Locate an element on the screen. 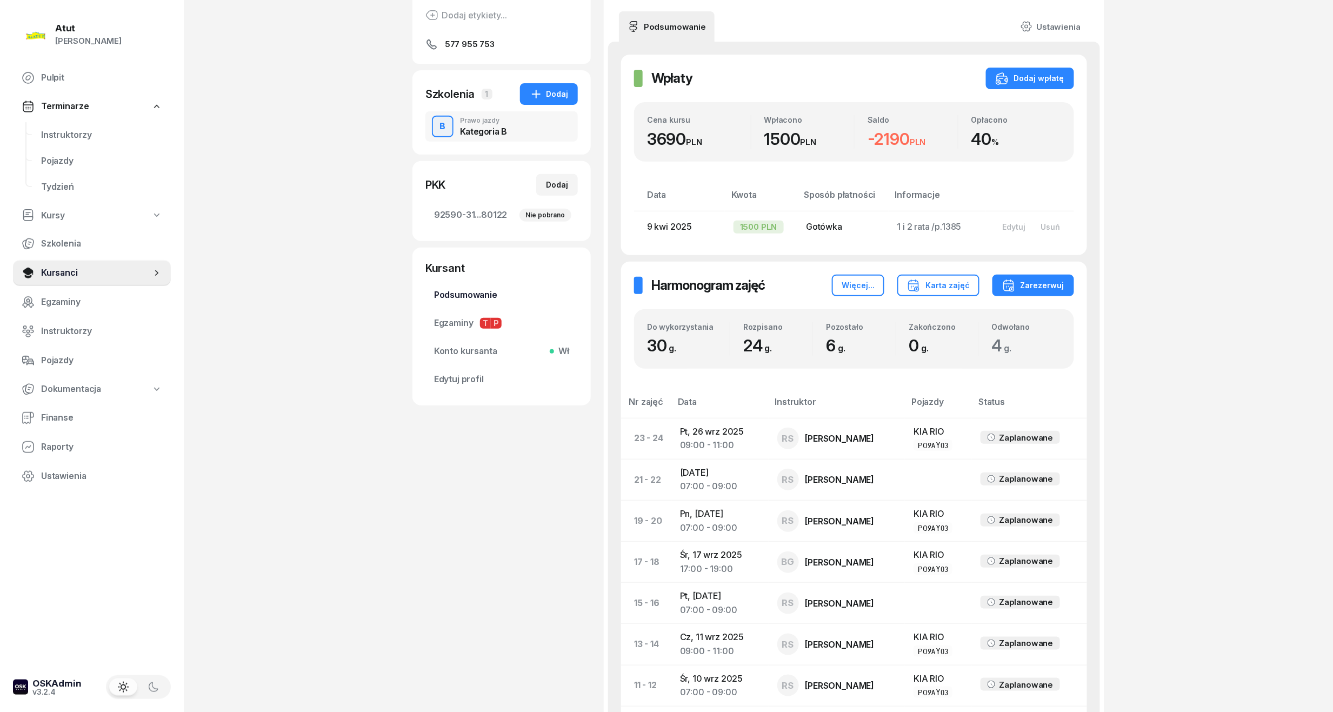  div: Usuń is located at coordinates (1050, 226).